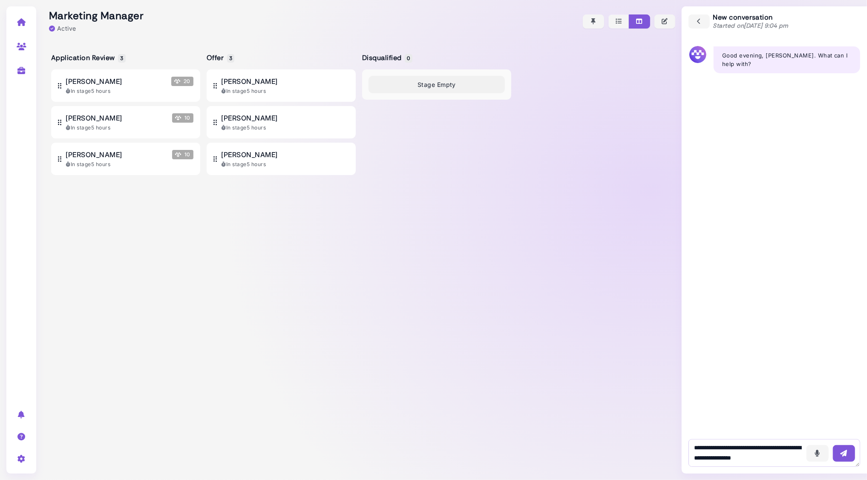 Image resolution: width=867 pixels, height=480 pixels. What do you see at coordinates (386, 58) in the screenshot?
I see `h5: Disqualified` at bounding box center [386, 58].